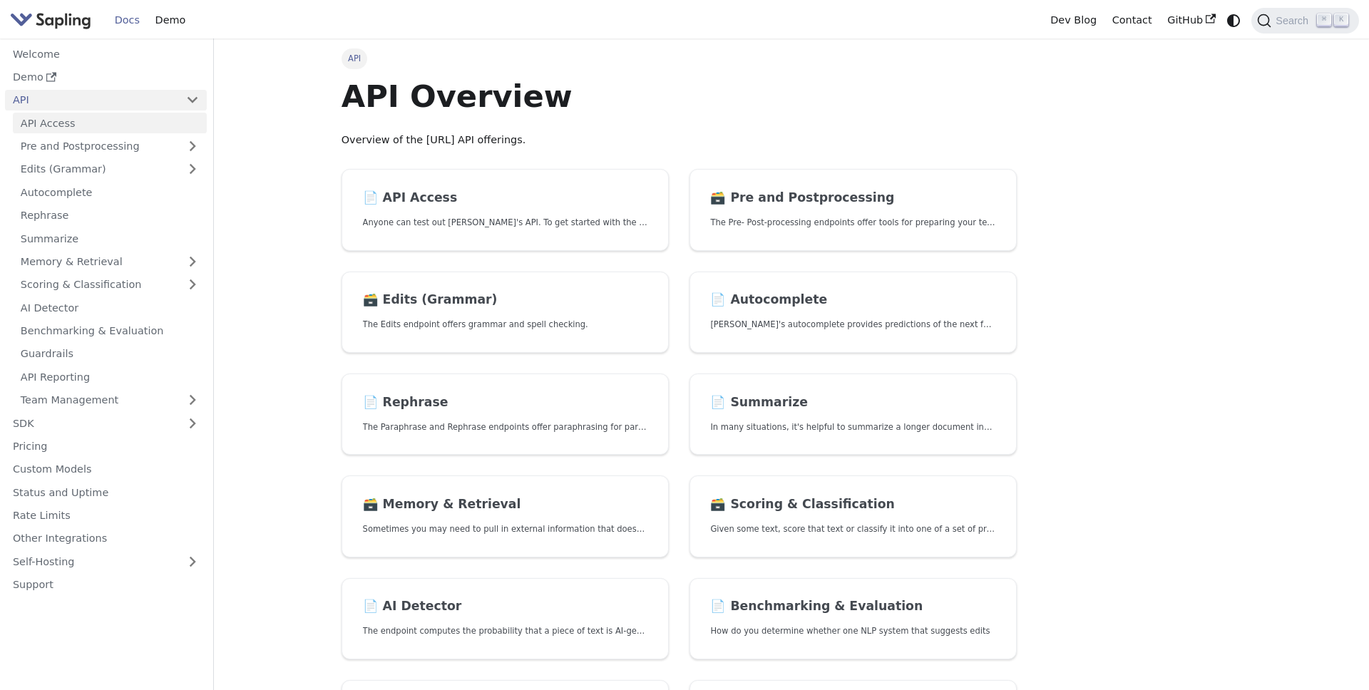 The image size is (1369, 690). What do you see at coordinates (110, 123) in the screenshot?
I see `a: API Access` at bounding box center [110, 123].